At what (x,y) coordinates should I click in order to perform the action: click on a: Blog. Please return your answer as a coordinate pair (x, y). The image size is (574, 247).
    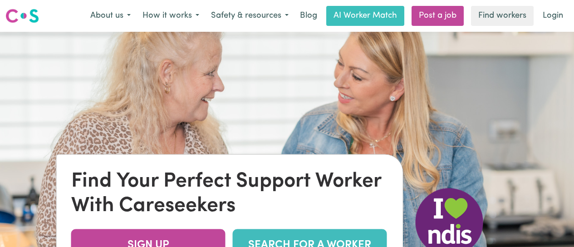
    Looking at the image, I should click on (309, 16).